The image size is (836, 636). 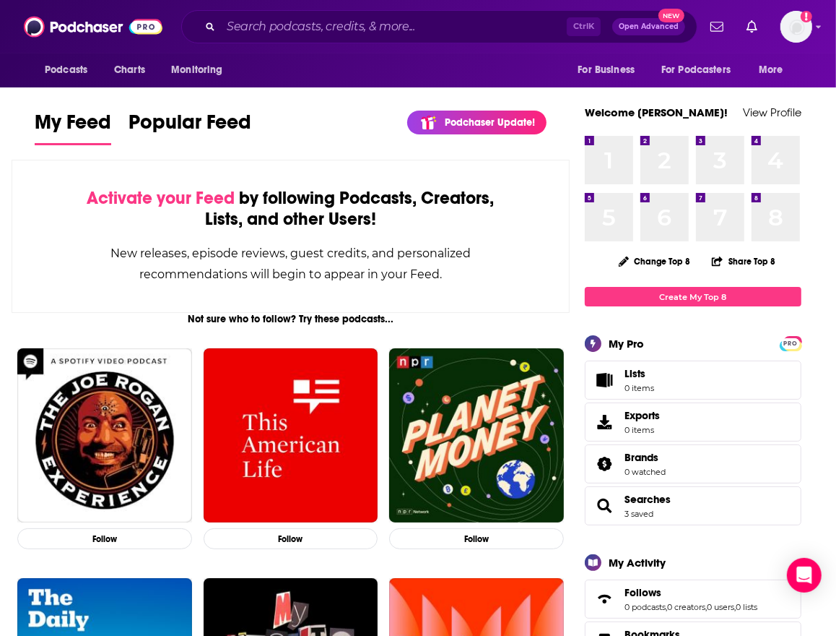 I want to click on a: PRO, so click(x=791, y=342).